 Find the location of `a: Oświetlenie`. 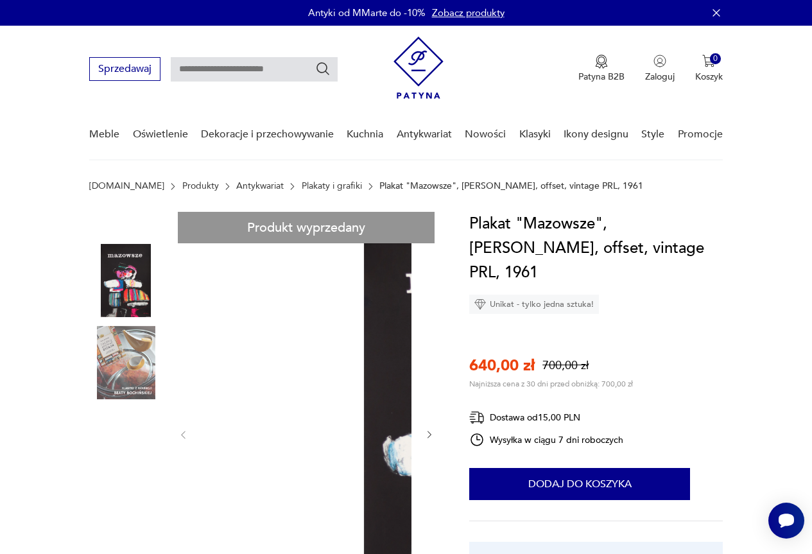

a: Oświetlenie is located at coordinates (160, 134).